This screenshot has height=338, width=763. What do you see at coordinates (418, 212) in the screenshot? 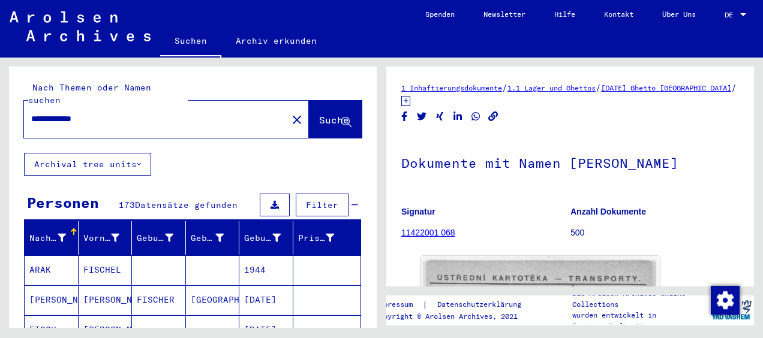
I see `b: Signatur` at bounding box center [418, 212].